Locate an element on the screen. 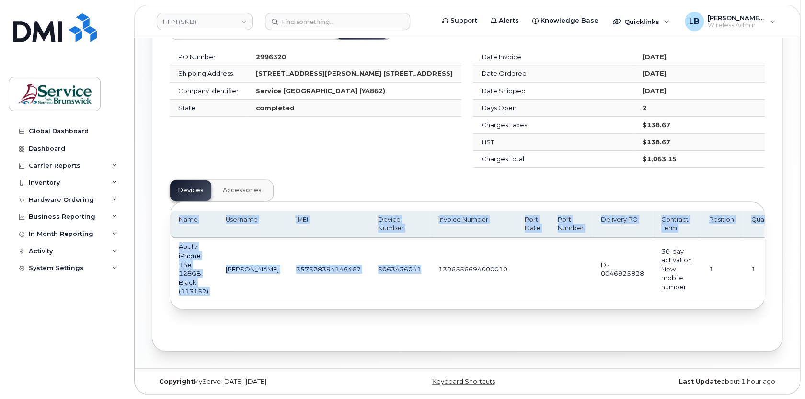 The width and height of the screenshot is (805, 399). th: Invoice Number is located at coordinates (473, 224).